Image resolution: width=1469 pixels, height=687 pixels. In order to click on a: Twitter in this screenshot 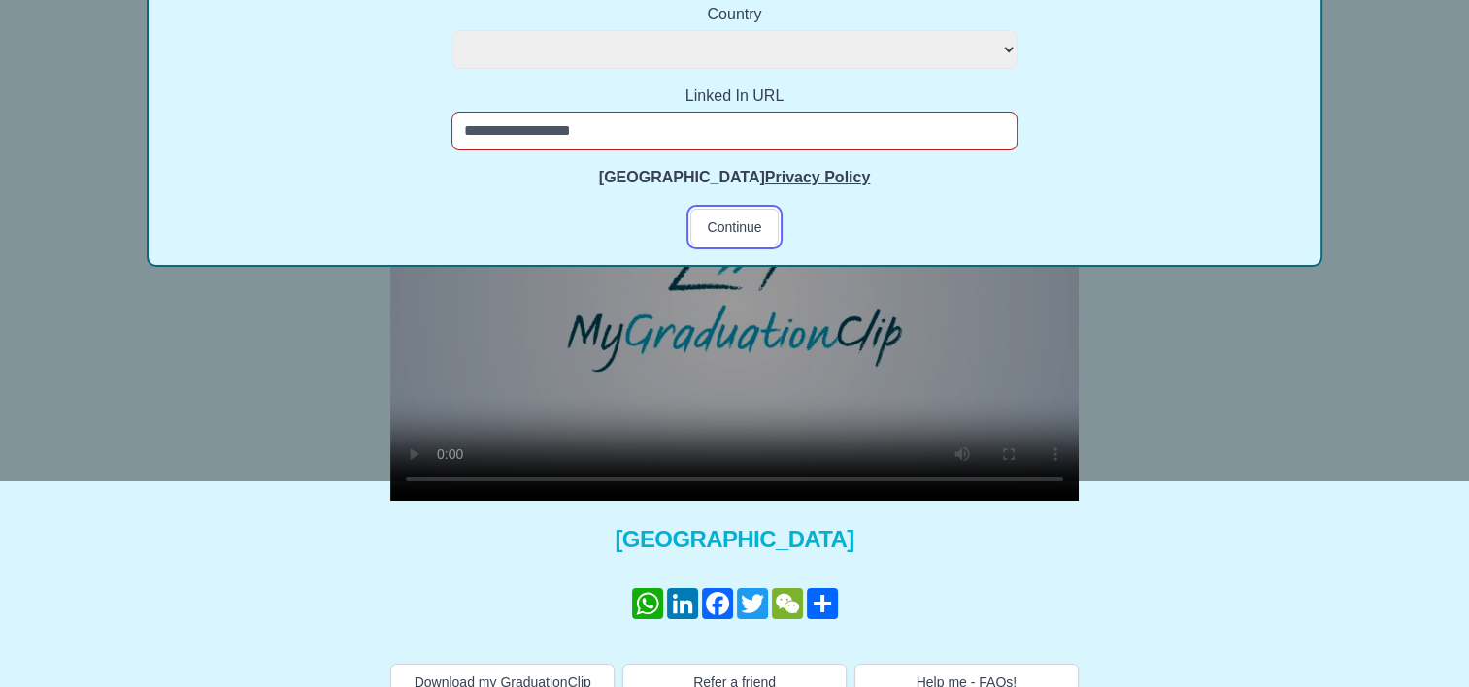, I will do `click(752, 604)`.